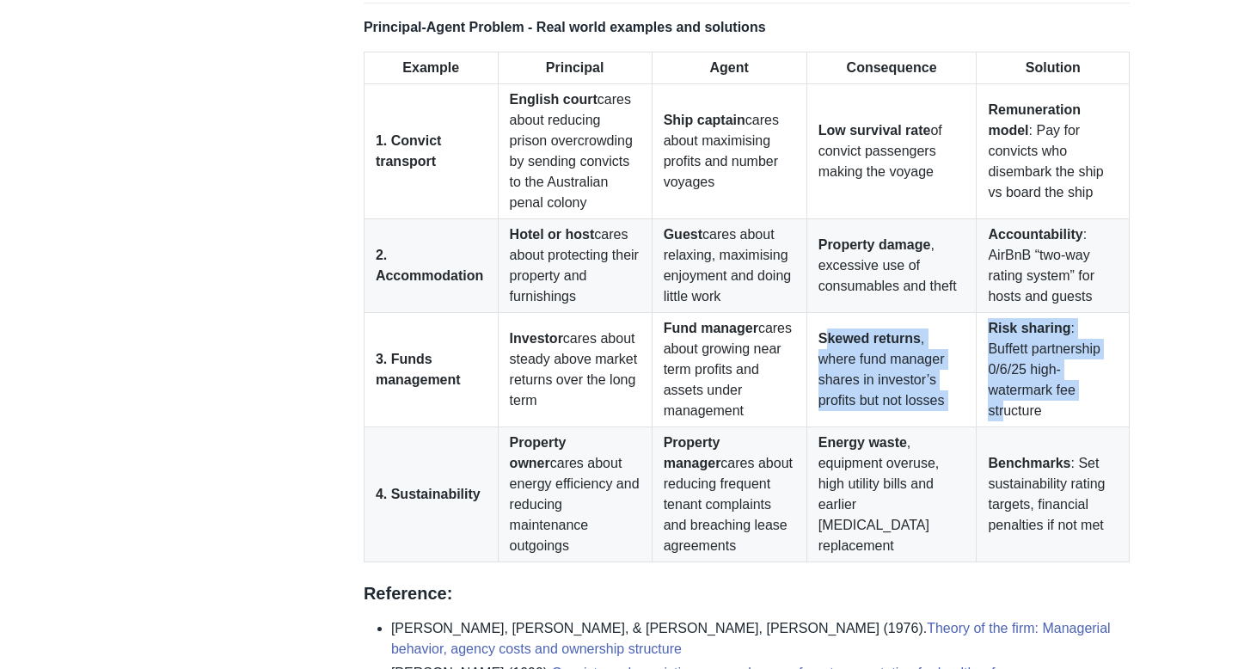 The image size is (1238, 669). Describe the element at coordinates (1053, 494) in the screenshot. I see `td: : Set sustainability rating targets, financial penalties if not met` at that location.